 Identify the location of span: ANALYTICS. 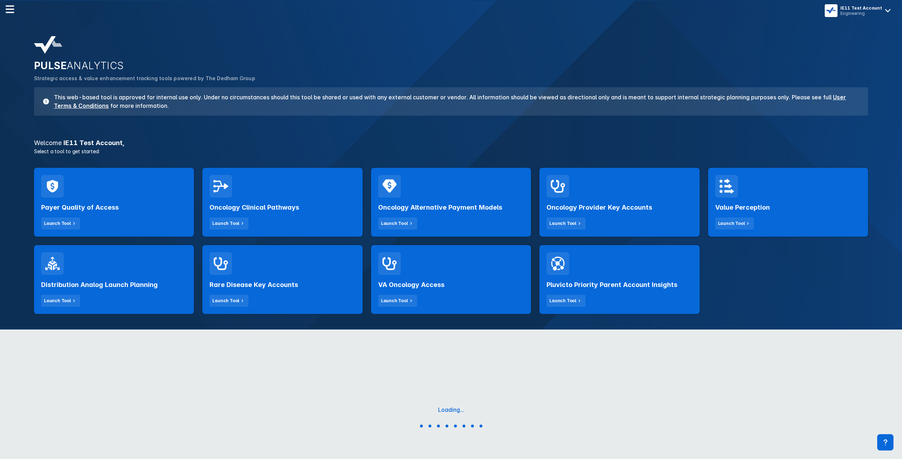
(95, 66).